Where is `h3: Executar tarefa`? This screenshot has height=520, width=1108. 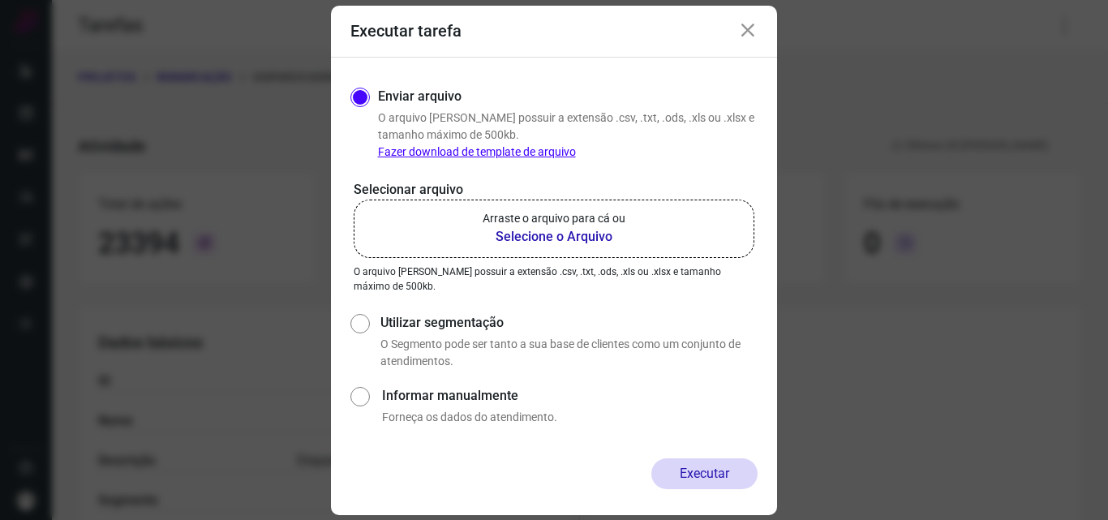
h3: Executar tarefa is located at coordinates (406, 31).